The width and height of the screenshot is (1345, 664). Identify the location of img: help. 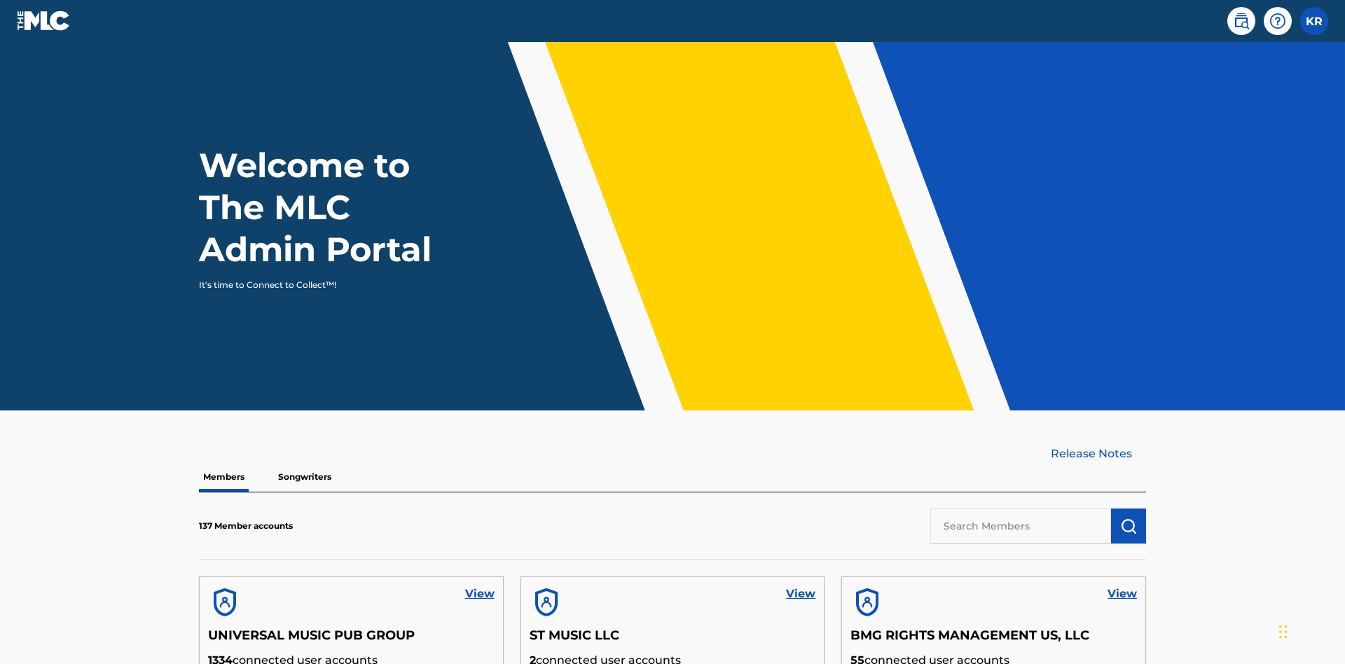
(1277, 21).